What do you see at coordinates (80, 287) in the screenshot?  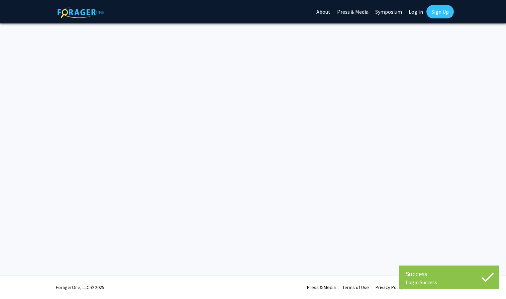 I see `div: ForagerOne, LLC © 2025` at bounding box center [80, 287].